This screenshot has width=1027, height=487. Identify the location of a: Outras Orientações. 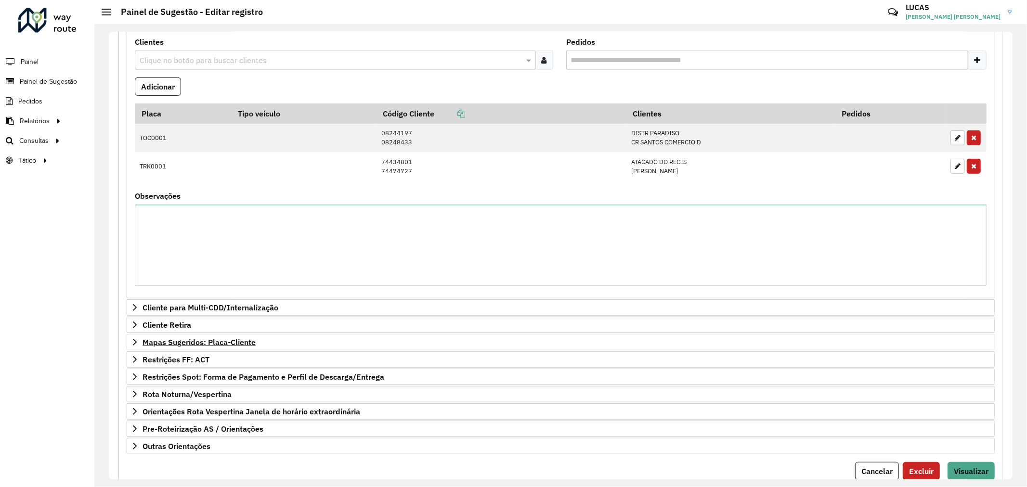
(560, 446).